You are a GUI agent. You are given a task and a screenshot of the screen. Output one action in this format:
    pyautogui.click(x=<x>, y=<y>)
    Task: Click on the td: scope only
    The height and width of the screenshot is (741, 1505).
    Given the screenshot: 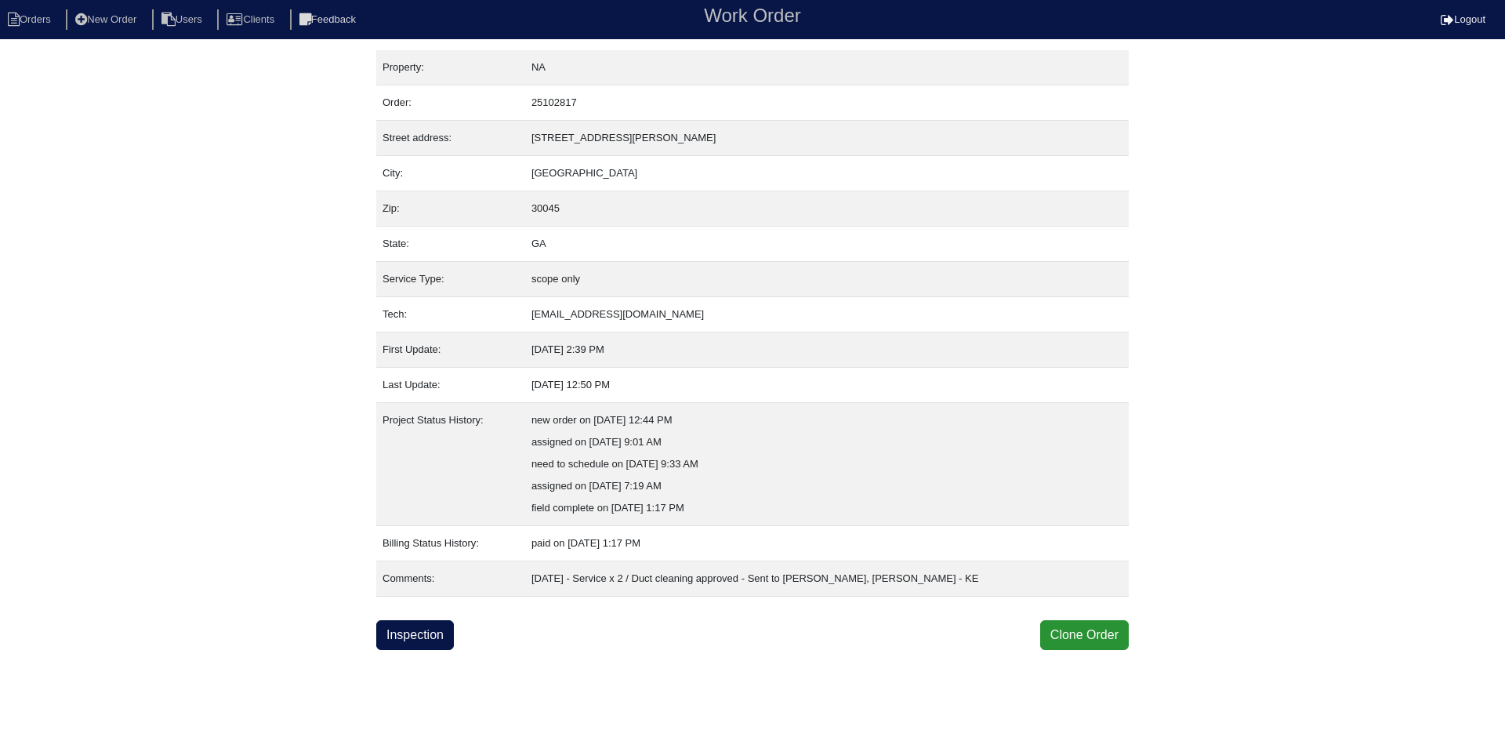 What is the action you would take?
    pyautogui.click(x=827, y=279)
    